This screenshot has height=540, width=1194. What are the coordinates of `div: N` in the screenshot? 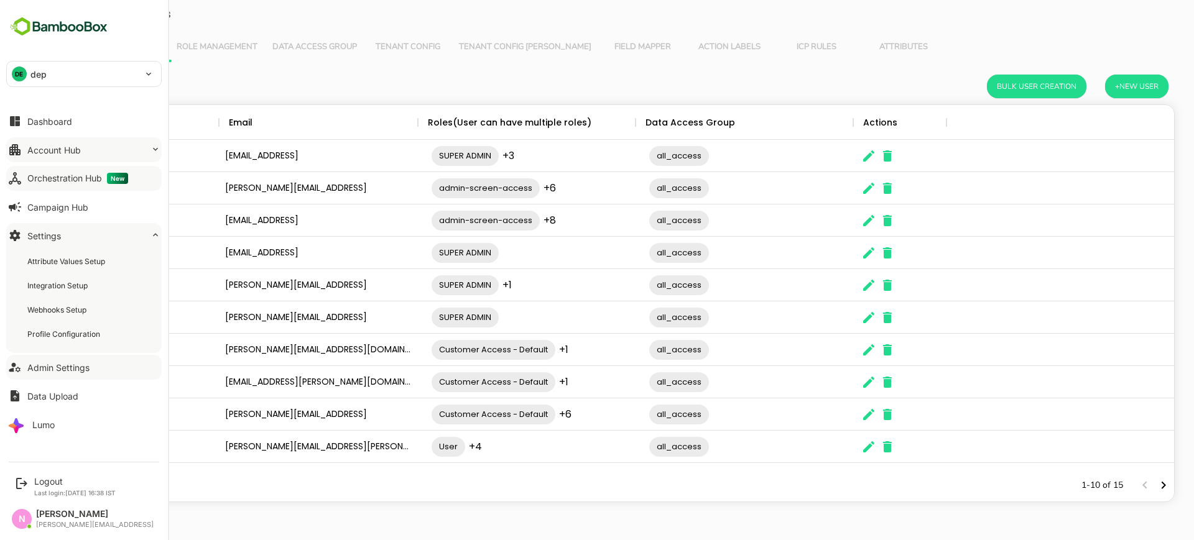 It's located at (22, 519).